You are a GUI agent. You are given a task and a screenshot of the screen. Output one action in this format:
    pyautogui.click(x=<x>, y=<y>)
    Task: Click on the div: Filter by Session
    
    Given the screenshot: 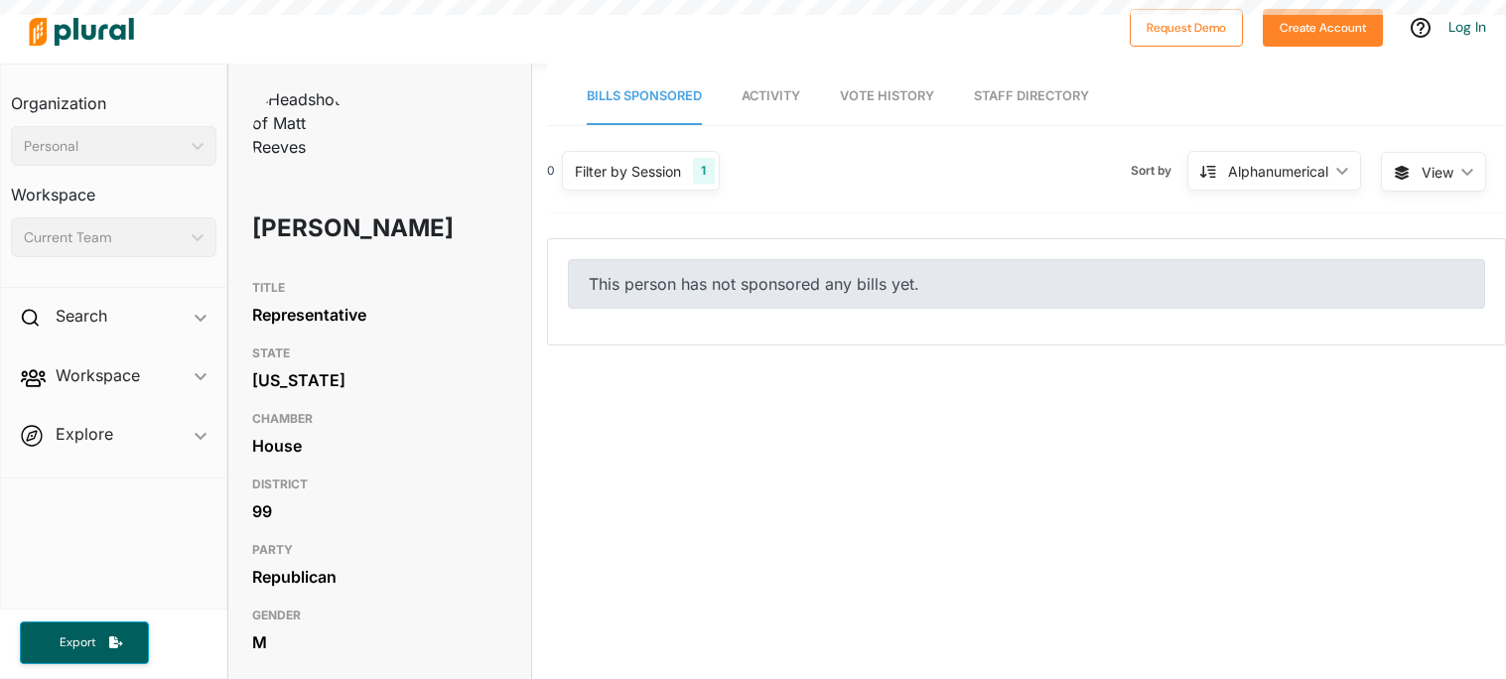 What is the action you would take?
    pyautogui.click(x=627, y=171)
    